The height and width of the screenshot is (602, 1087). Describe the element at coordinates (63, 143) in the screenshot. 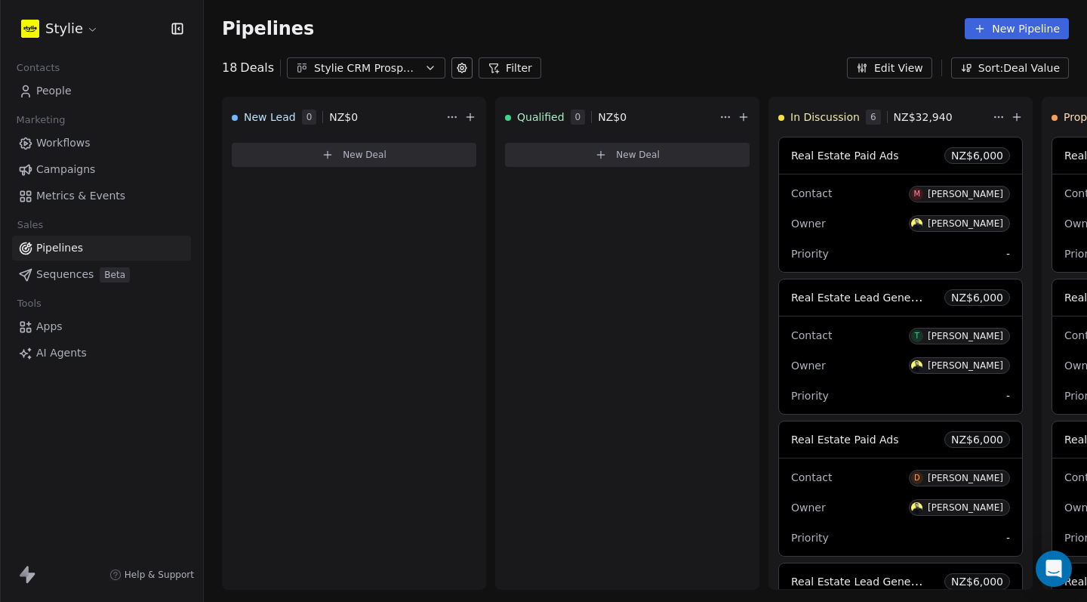

I see `span: Workflows` at that location.